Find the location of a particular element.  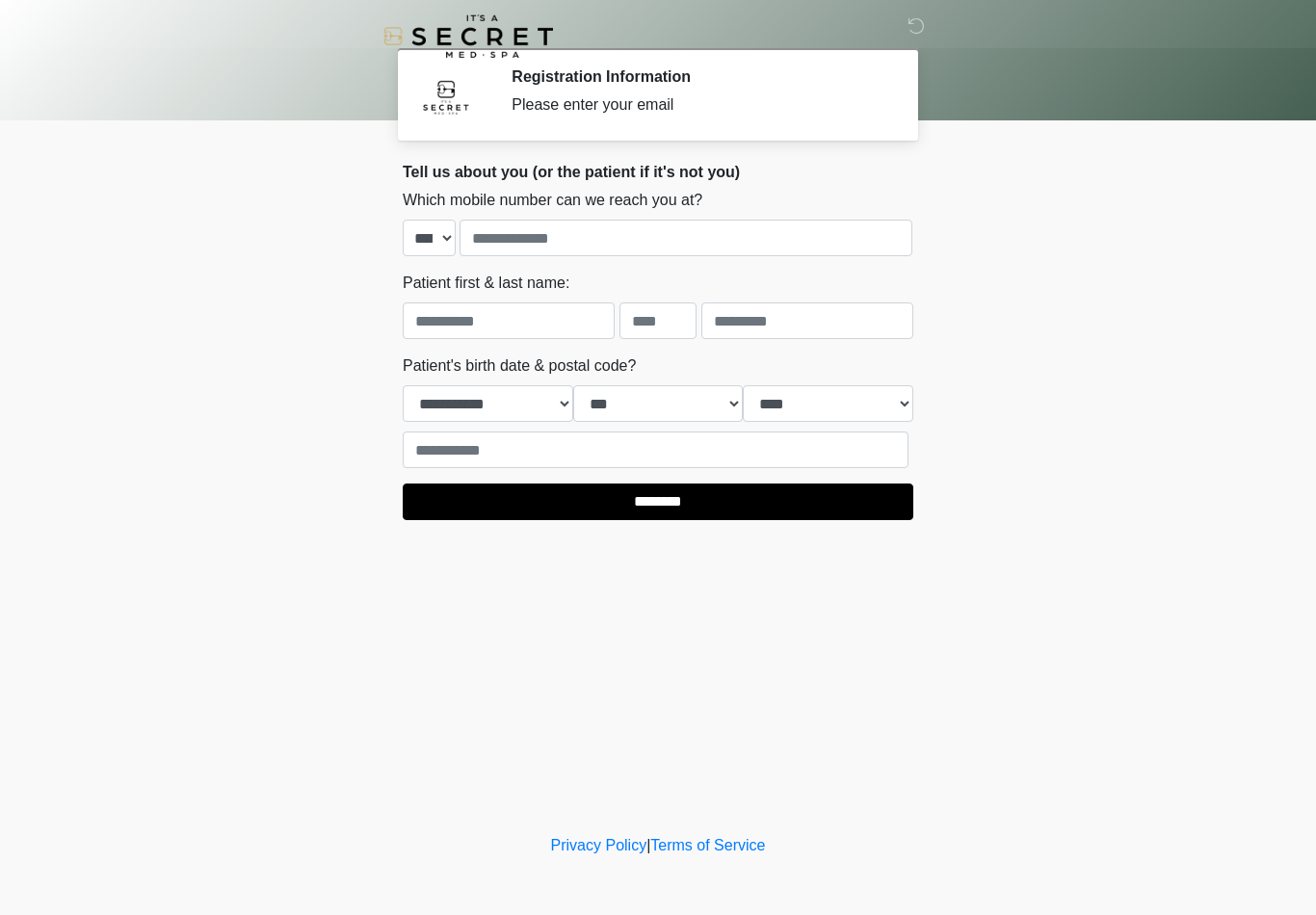

label: Which mobile number can we reach you at? is located at coordinates (553, 200).